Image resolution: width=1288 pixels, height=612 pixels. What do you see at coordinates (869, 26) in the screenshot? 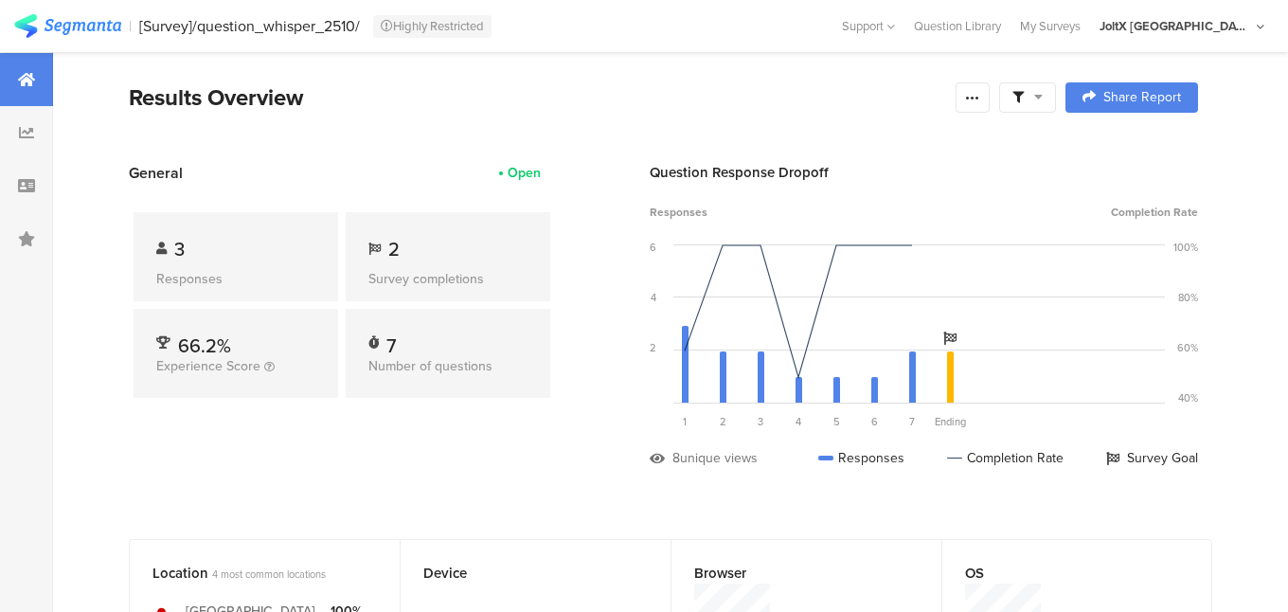
I see `div: Support` at bounding box center [869, 26].